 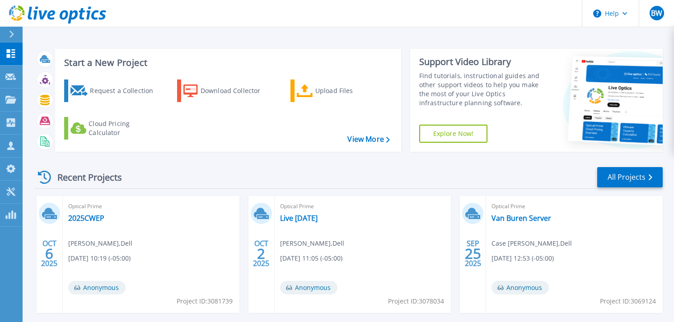 What do you see at coordinates (126, 91) in the screenshot?
I see `div: Request a Collection` at bounding box center [126, 91].